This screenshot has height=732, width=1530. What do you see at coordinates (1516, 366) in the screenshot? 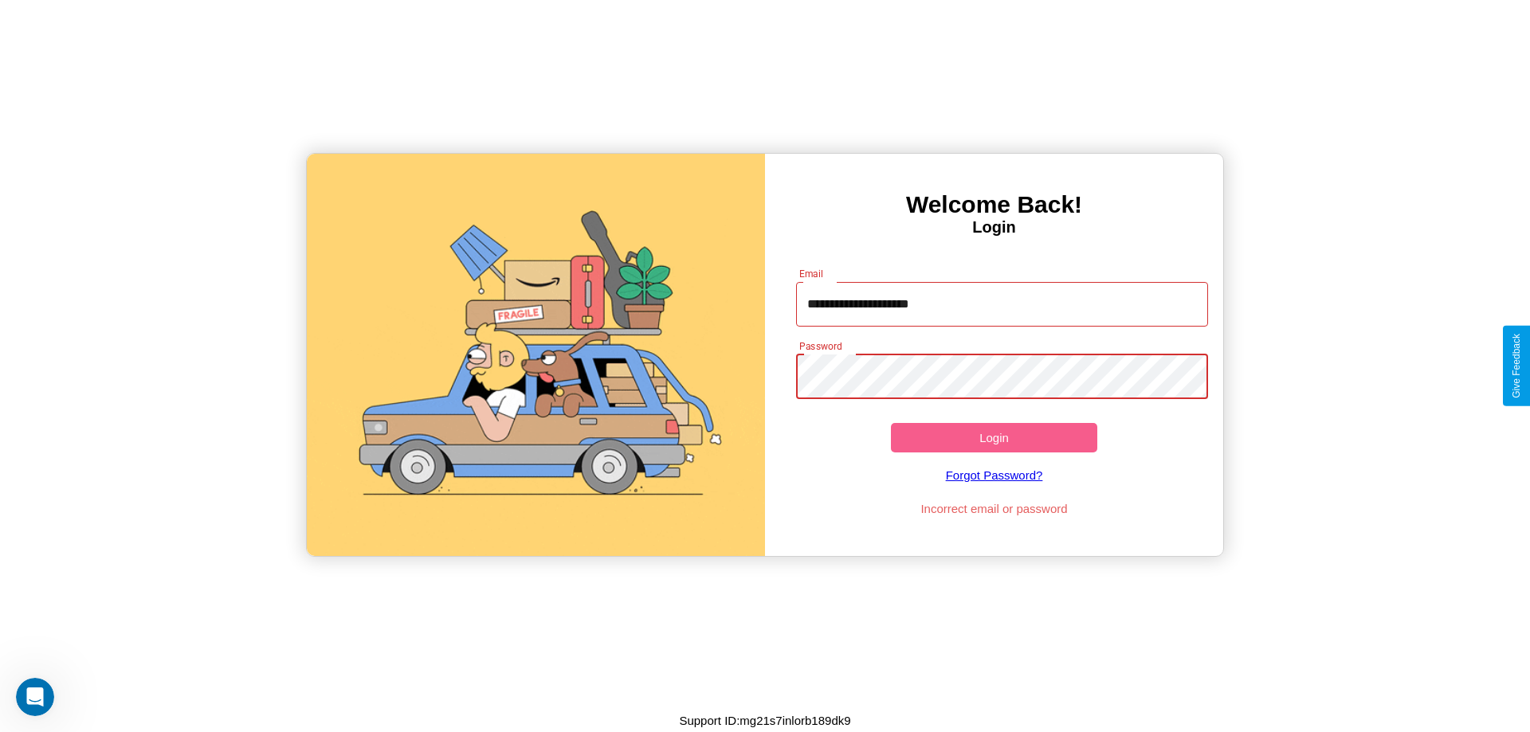
I see `div: Give Feedback` at bounding box center [1516, 366].